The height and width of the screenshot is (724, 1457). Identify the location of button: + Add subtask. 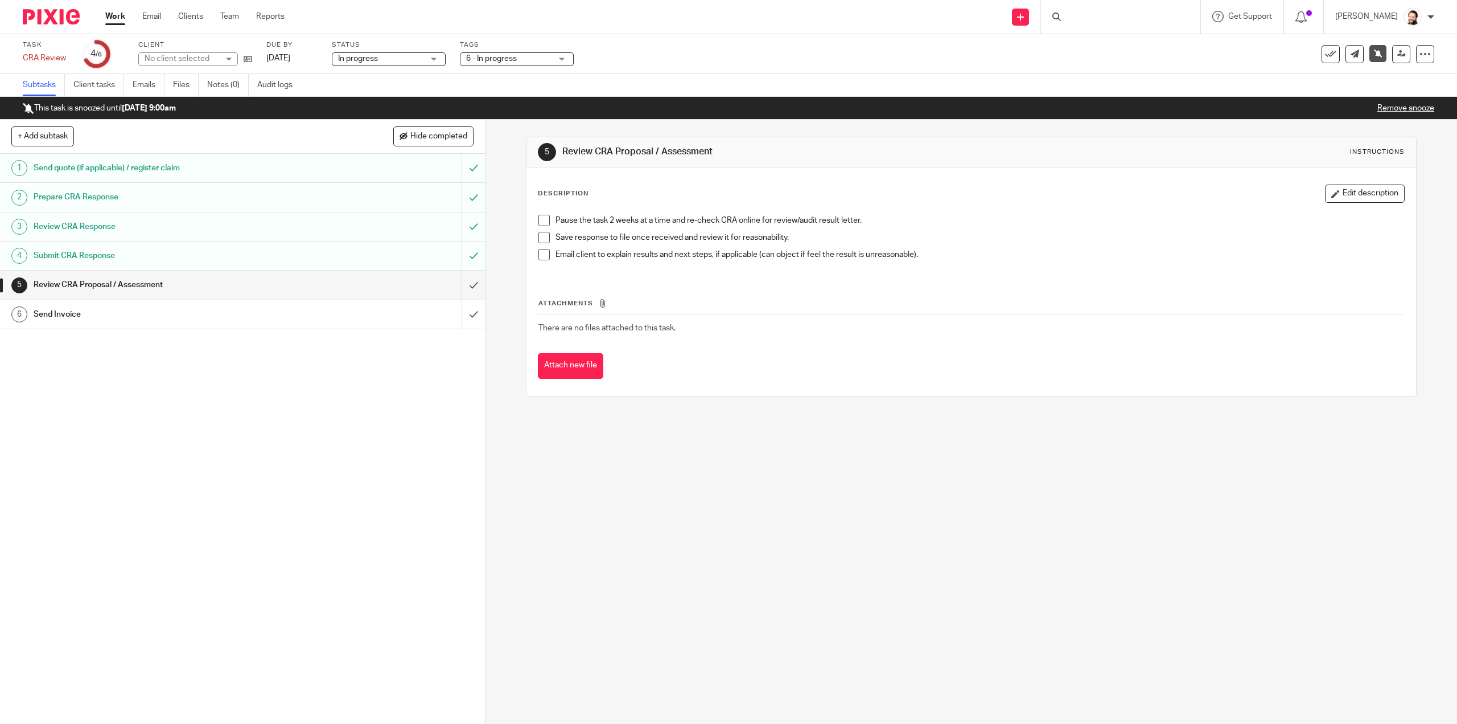
(43, 136).